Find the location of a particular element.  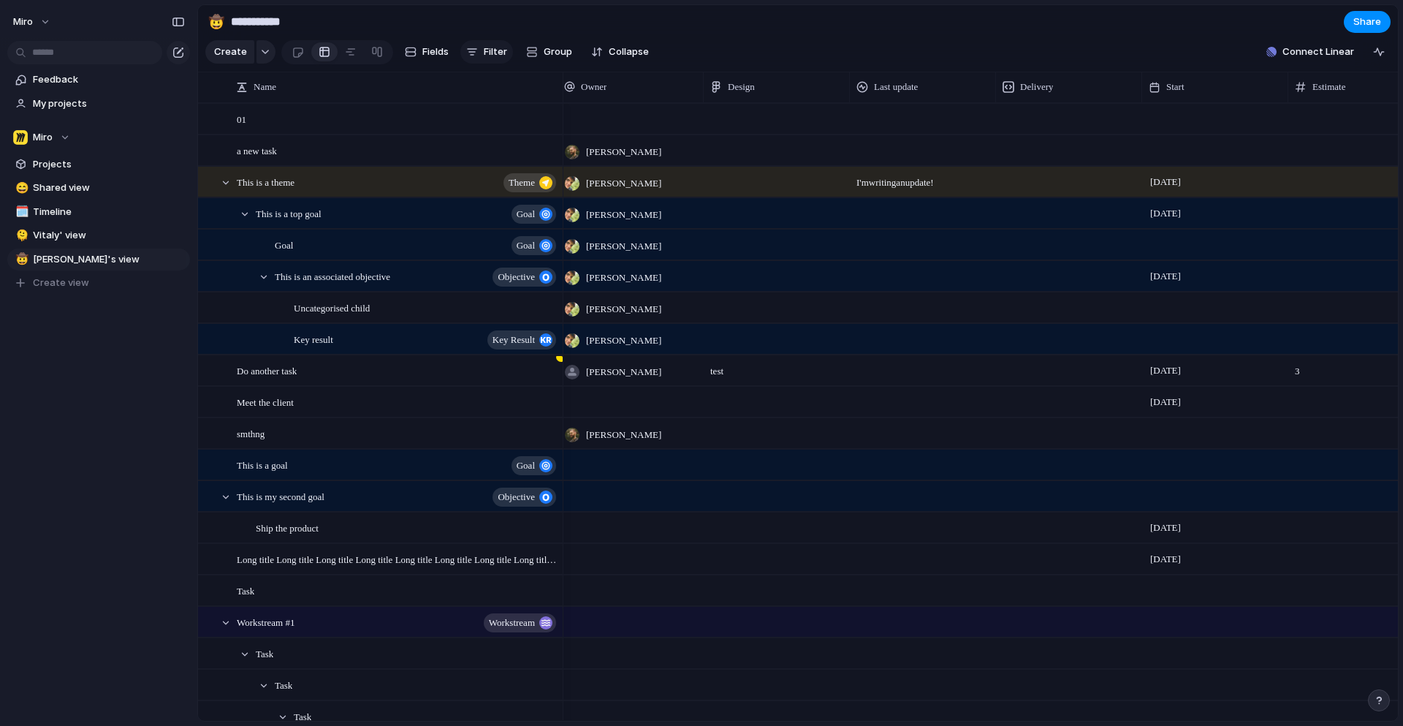

span: Workstream #1 is located at coordinates (265, 621).